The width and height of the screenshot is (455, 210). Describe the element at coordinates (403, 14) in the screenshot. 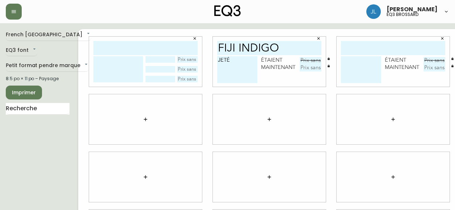

I see `h5: eq3 brossard` at that location.